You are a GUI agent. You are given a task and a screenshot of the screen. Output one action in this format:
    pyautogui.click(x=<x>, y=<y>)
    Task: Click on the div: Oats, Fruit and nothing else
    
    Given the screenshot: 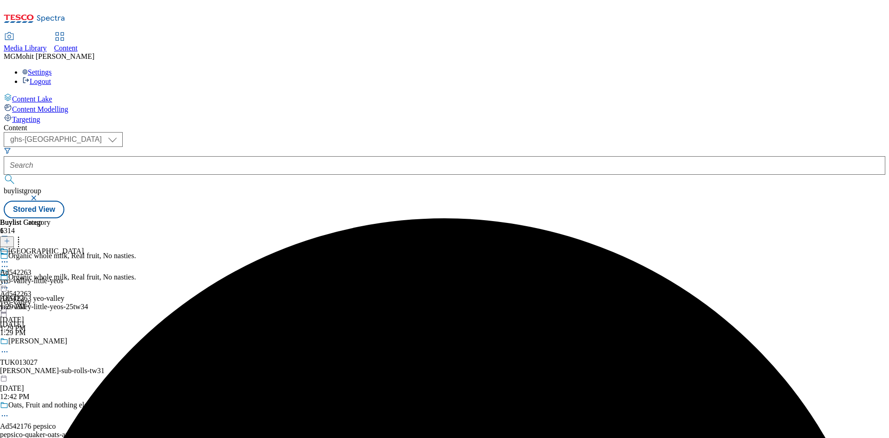 What is the action you would take?
    pyautogui.click(x=49, y=405)
    